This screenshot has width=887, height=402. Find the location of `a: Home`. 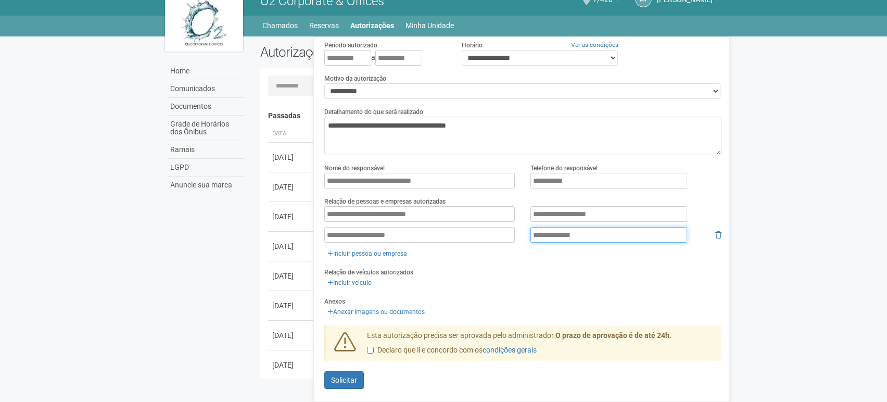

a: Home is located at coordinates (206, 71).